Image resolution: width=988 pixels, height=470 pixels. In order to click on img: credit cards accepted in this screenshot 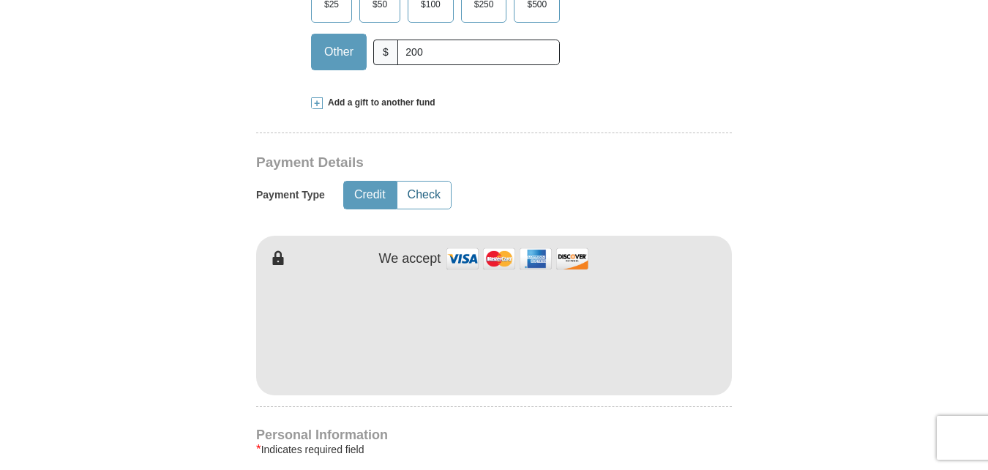, I will do `click(518, 258)`.